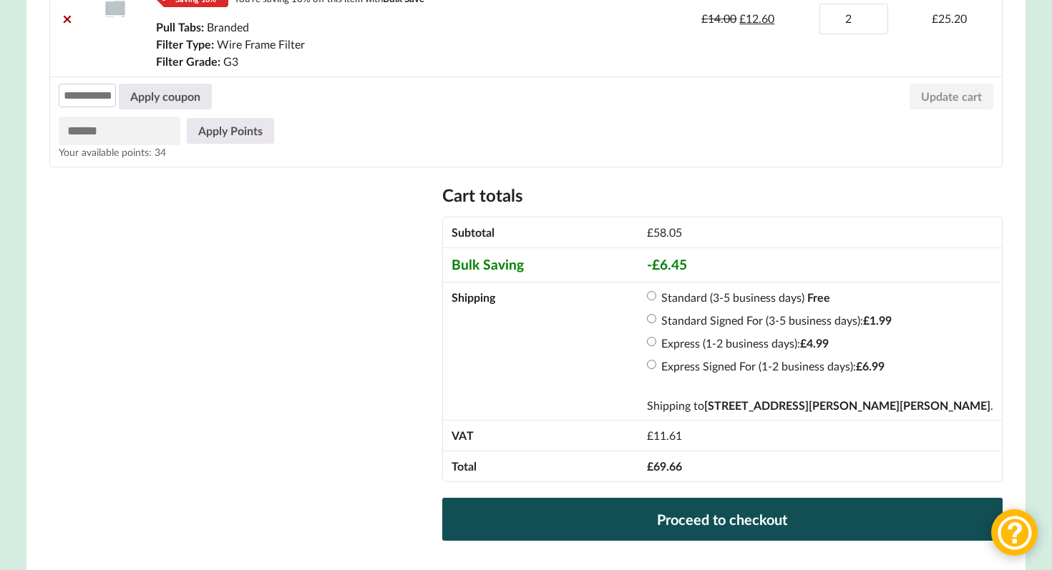 The image size is (1052, 570). Describe the element at coordinates (180, 27) in the screenshot. I see `dt: Pull Tabs:` at that location.